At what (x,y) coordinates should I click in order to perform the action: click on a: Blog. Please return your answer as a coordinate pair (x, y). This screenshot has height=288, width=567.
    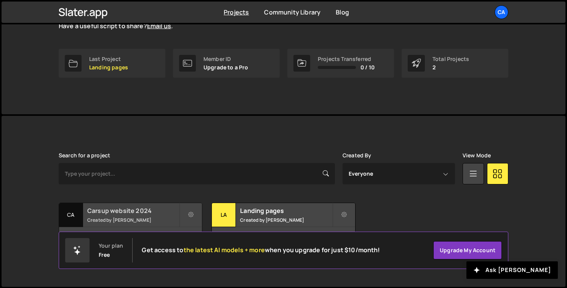
    Looking at the image, I should click on (342, 12).